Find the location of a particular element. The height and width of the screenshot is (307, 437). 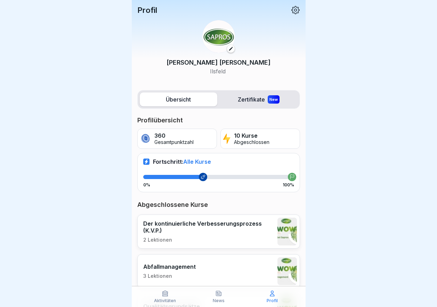

p: 360 is located at coordinates (174, 136).